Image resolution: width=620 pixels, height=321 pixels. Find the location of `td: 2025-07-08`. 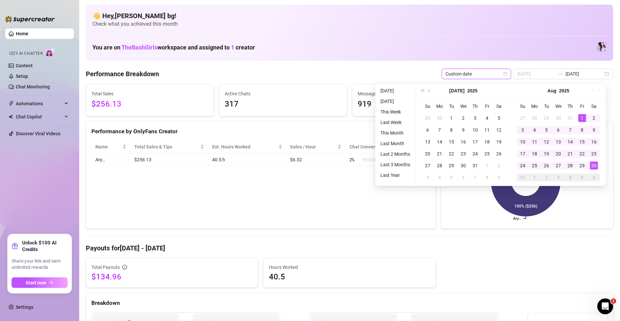

td: 2025-07-08 is located at coordinates (452, 130).